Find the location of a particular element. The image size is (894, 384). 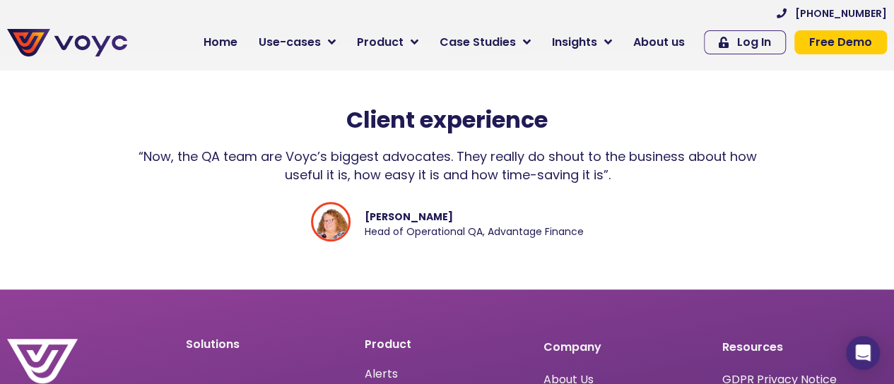

span: About us is located at coordinates (658, 42).